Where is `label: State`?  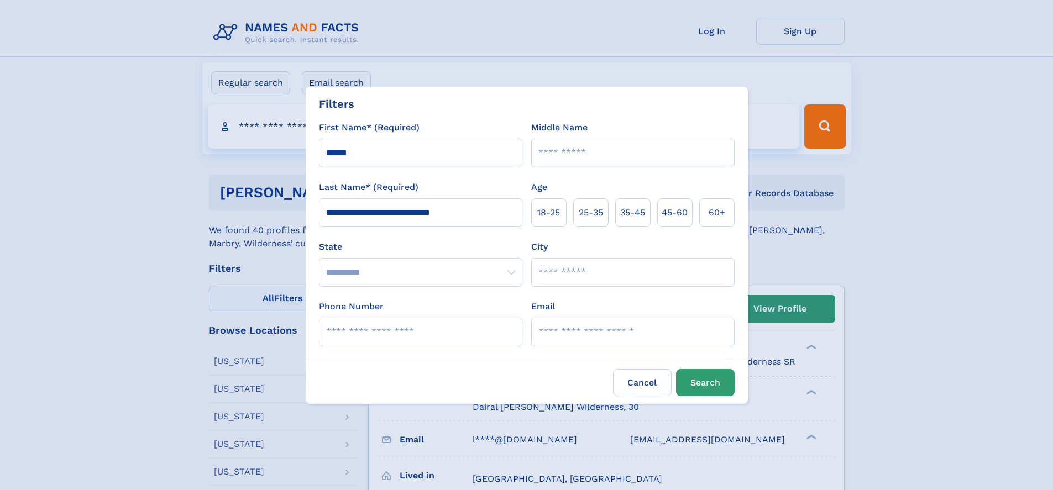 label: State is located at coordinates (421, 247).